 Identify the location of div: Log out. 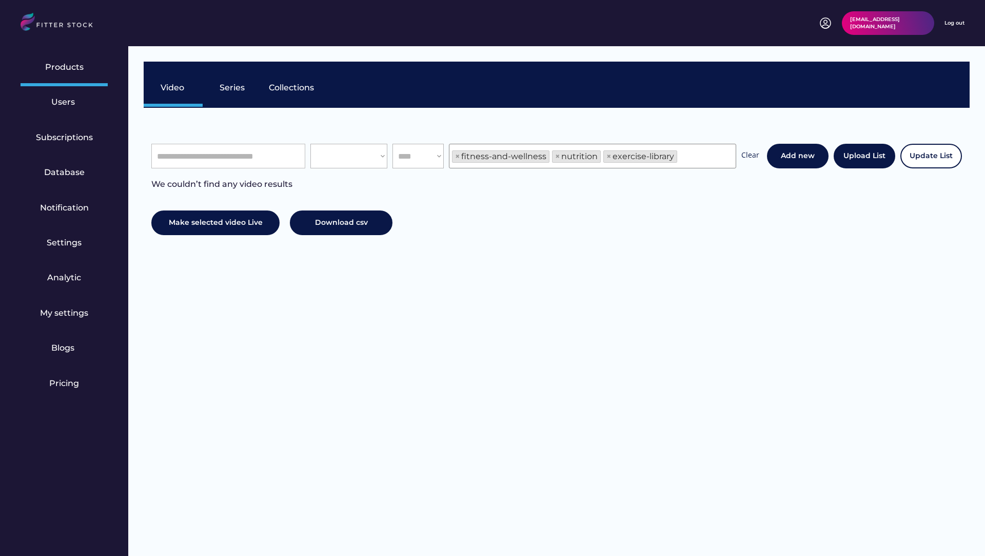
(954, 23).